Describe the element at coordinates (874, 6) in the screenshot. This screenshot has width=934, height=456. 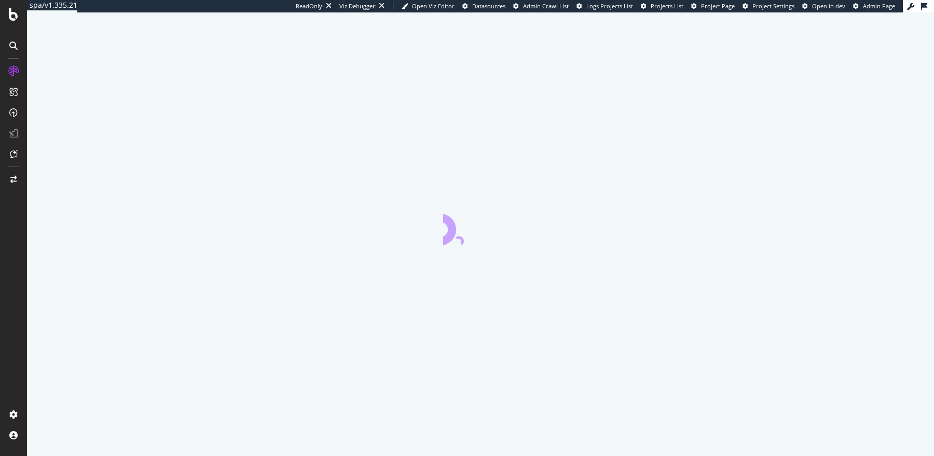
I see `a: Admin Page` at that location.